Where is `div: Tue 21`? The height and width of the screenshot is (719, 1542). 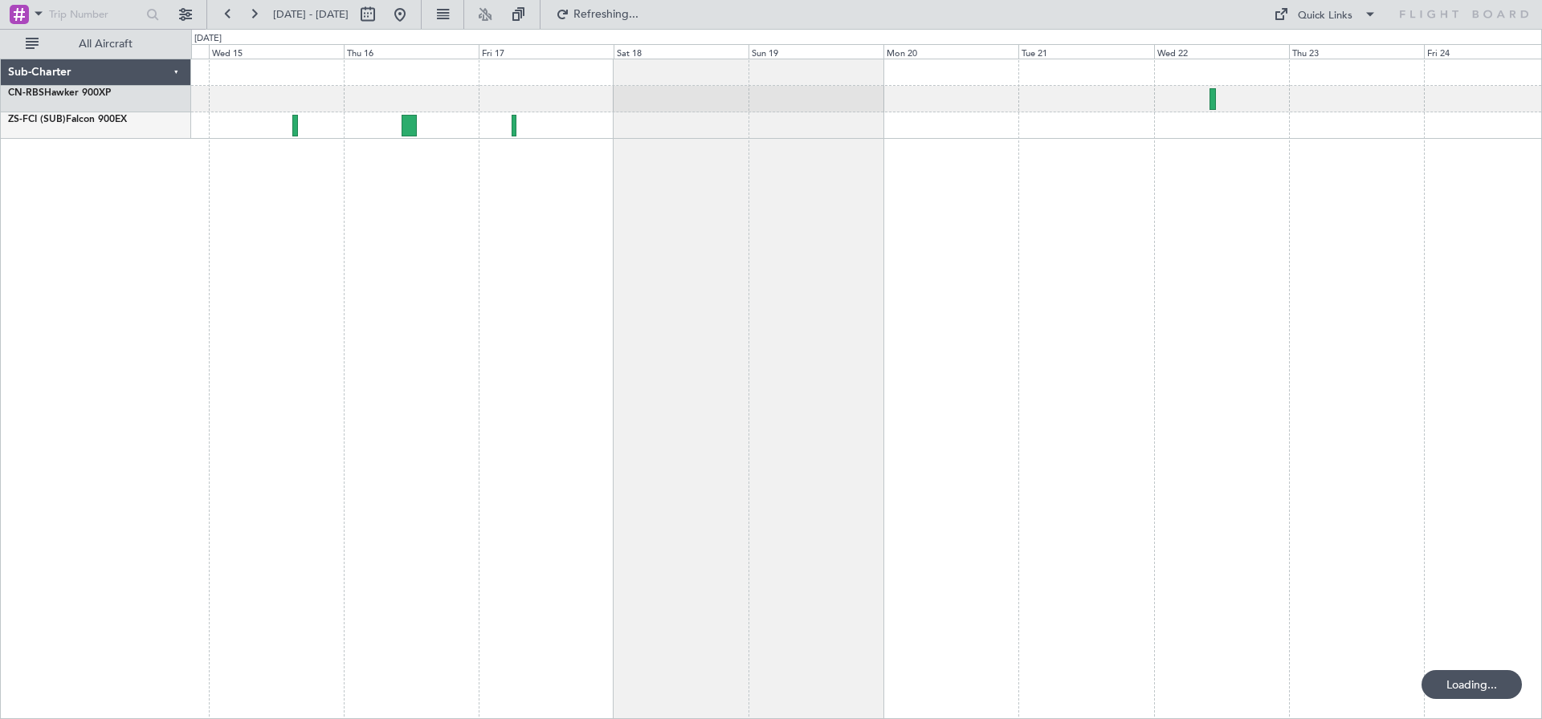
div: Tue 21 is located at coordinates (1086, 51).